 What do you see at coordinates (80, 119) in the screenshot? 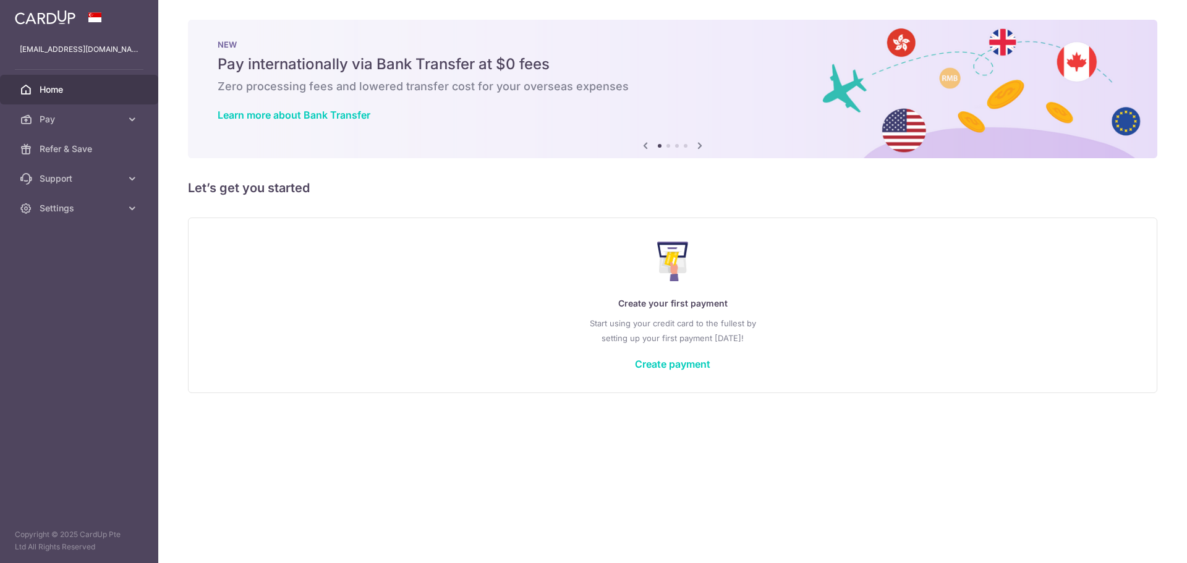
I see `span: Pay` at bounding box center [80, 119].